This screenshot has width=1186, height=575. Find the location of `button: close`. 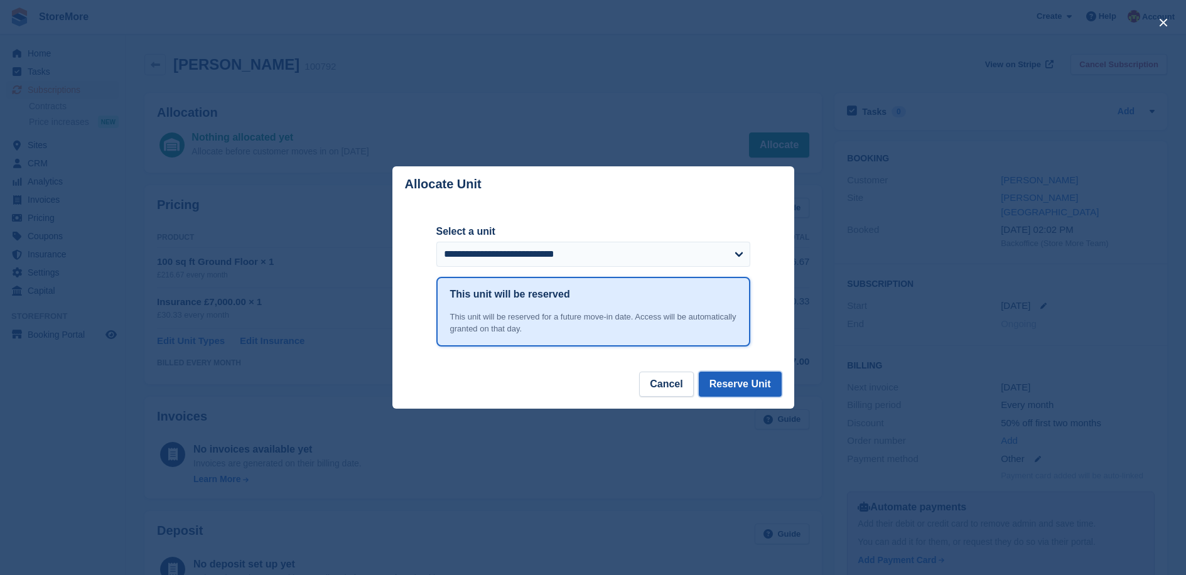

button: close is located at coordinates (1164, 23).